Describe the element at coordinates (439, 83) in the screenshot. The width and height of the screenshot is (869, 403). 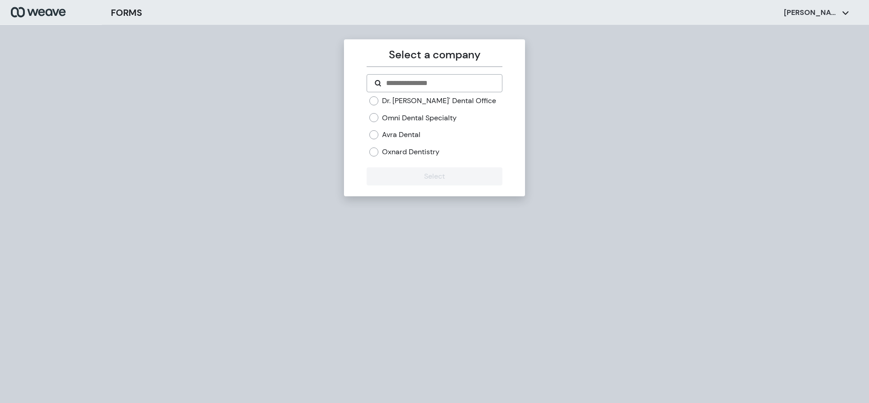
I see `input: Search` at that location.